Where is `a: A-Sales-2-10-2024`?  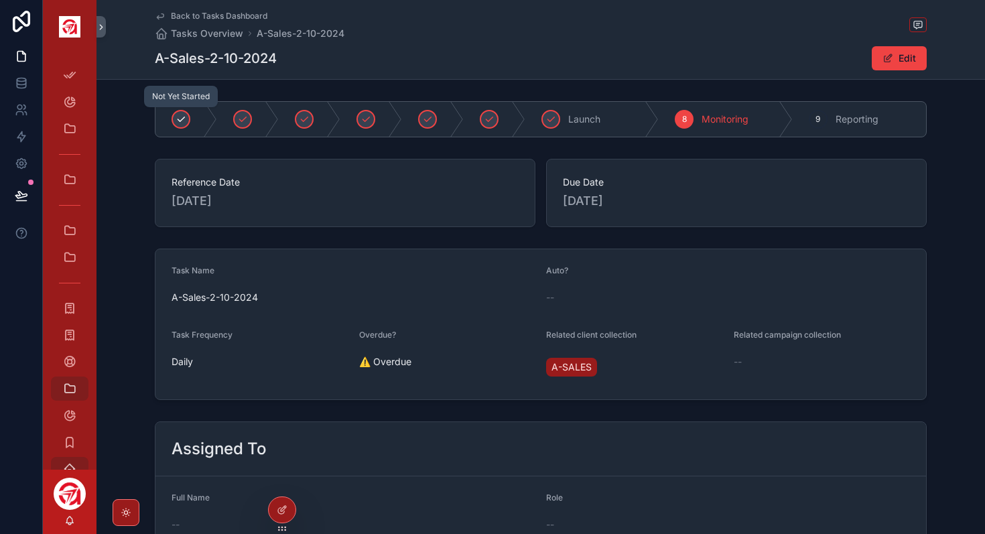
a: A-Sales-2-10-2024 is located at coordinates (300, 33).